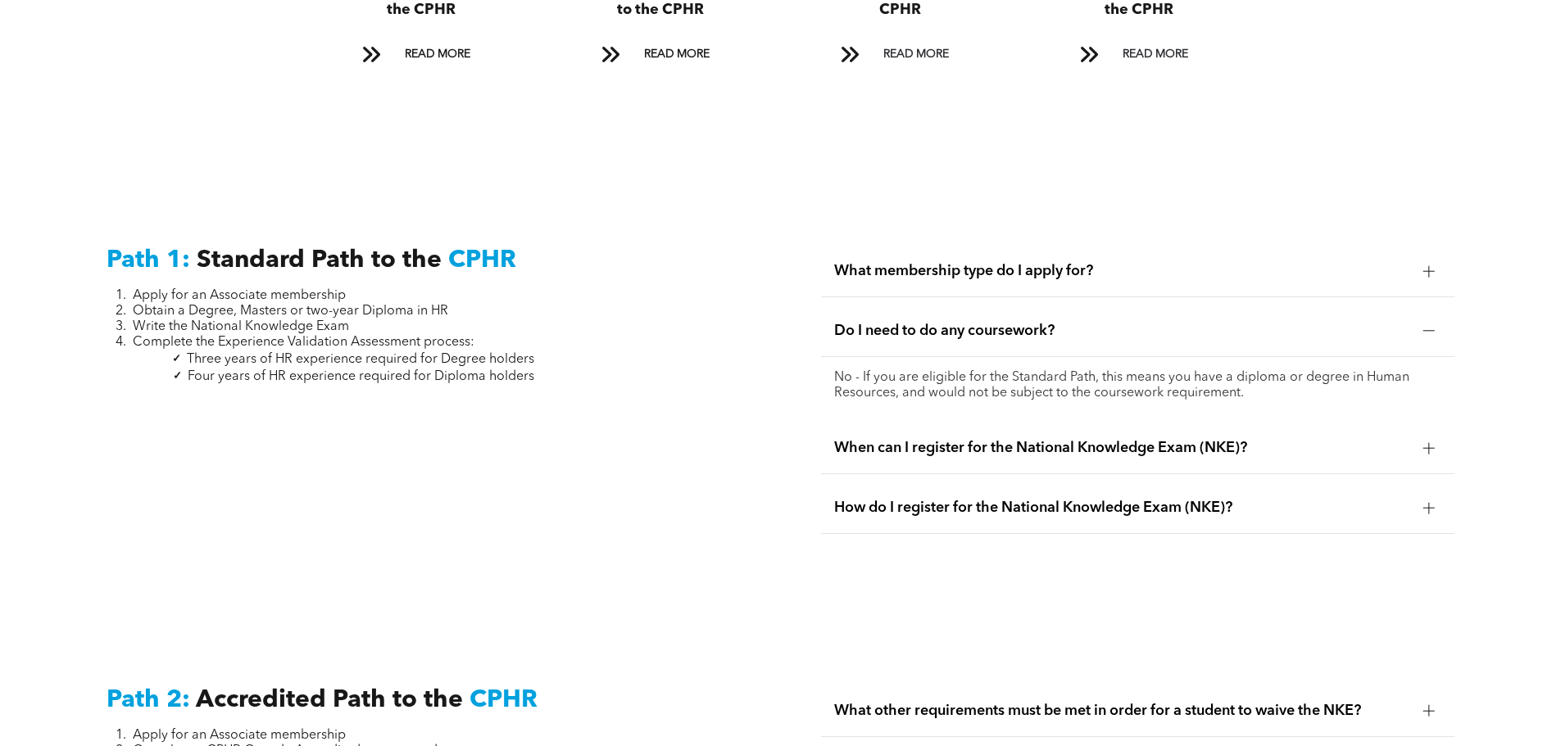 This screenshot has height=746, width=1561. Describe the element at coordinates (241, 327) in the screenshot. I see `span: Write the National Knowledge Exam` at that location.